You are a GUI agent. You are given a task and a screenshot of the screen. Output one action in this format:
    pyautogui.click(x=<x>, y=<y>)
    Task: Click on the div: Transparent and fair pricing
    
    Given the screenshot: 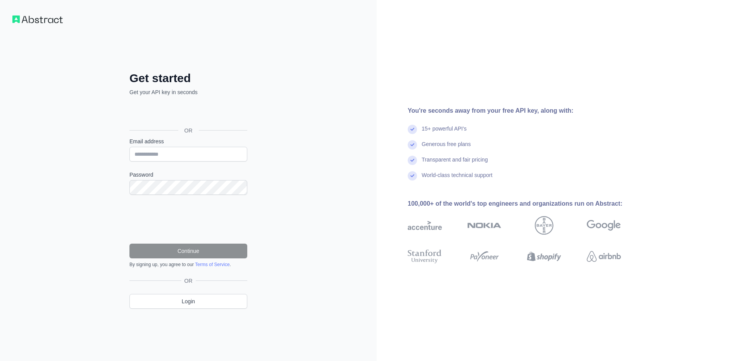 What is the action you would take?
    pyautogui.click(x=455, y=164)
    